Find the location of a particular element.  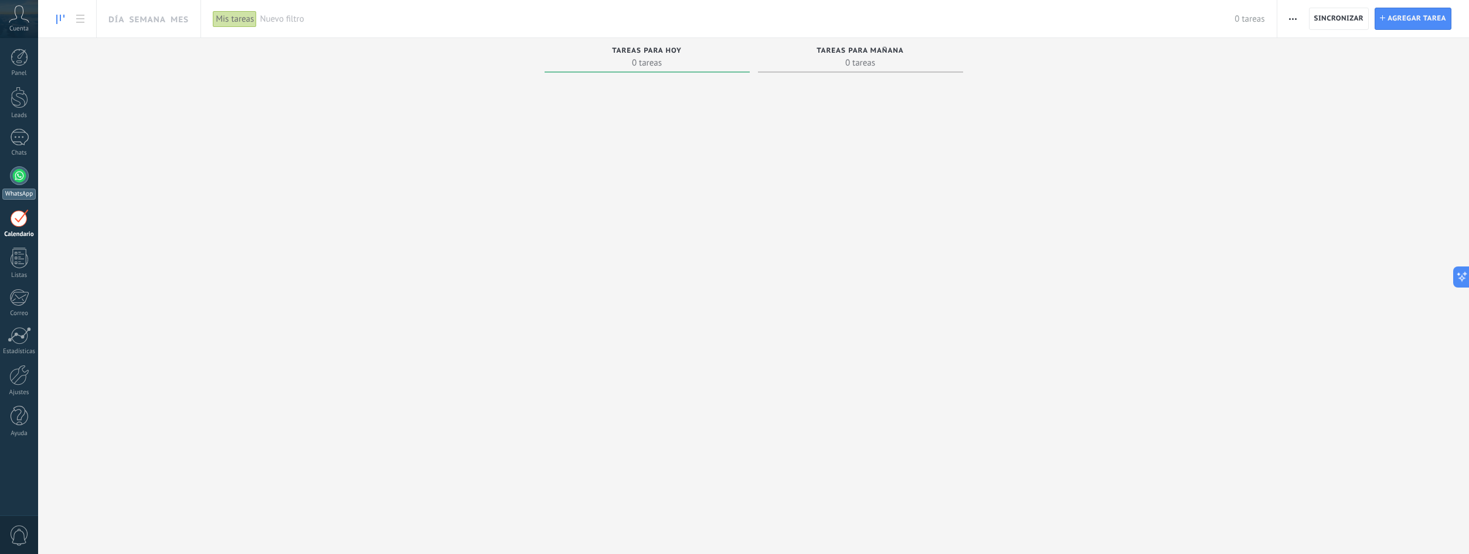

div: Calendario is located at coordinates (19, 234).